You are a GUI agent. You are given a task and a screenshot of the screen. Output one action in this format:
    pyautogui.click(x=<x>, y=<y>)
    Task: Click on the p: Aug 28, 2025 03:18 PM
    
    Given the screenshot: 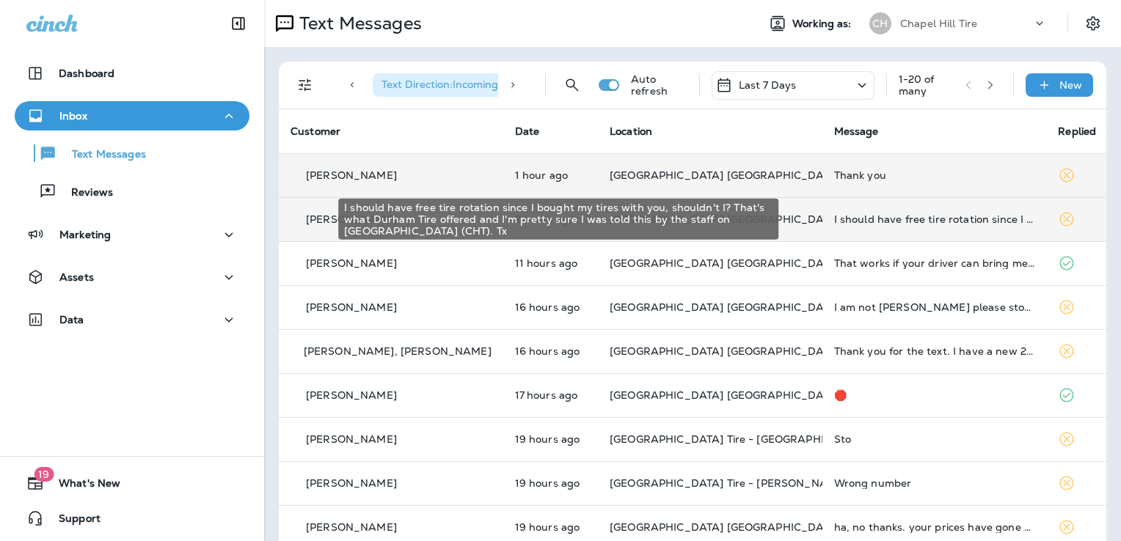 What is the action you would take?
    pyautogui.click(x=550, y=439)
    